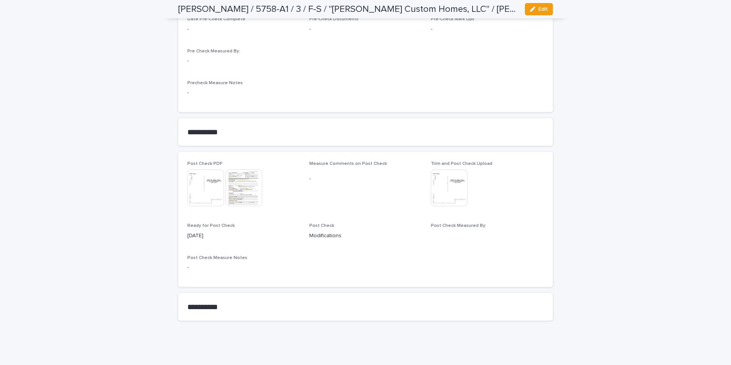 This screenshot has width=731, height=365. What do you see at coordinates (216, 19) in the screenshot?
I see `span: Date Pre-Check Complete` at bounding box center [216, 19].